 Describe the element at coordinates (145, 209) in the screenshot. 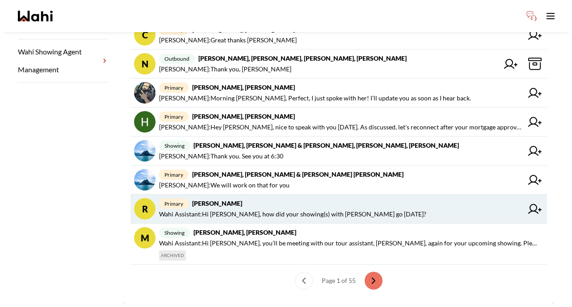

I see `div: R` at that location.